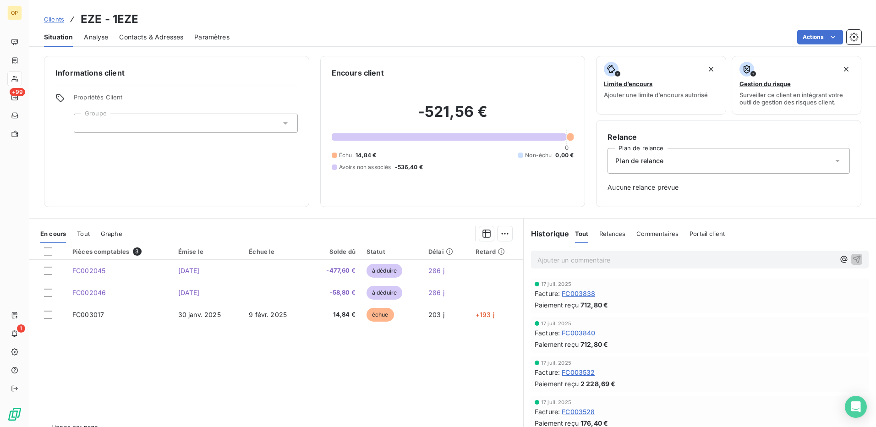  What do you see at coordinates (538, 155) in the screenshot?
I see `span: Non-échu` at bounding box center [538, 155].